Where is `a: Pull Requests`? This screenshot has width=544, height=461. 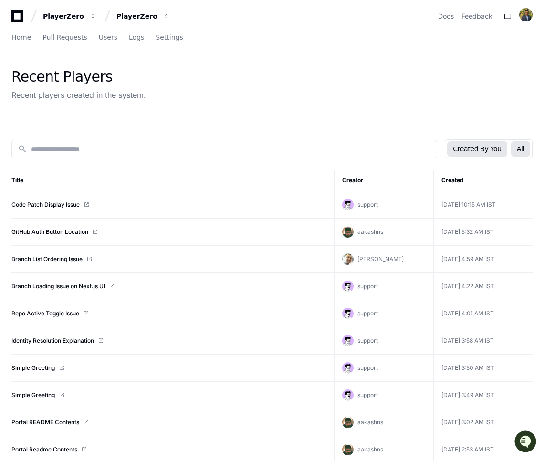 a: Pull Requests is located at coordinates (64, 38).